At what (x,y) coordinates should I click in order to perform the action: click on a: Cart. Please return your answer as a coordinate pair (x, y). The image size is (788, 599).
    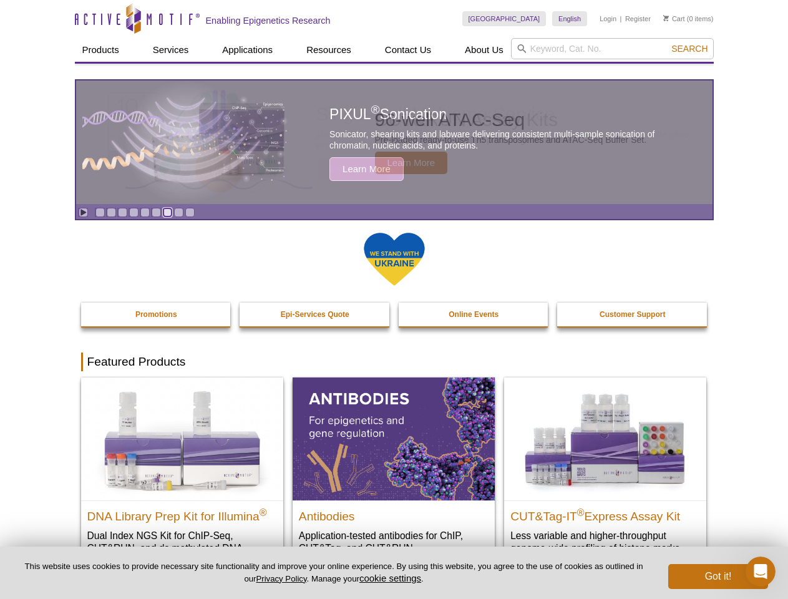
    Looking at the image, I should click on (673, 19).